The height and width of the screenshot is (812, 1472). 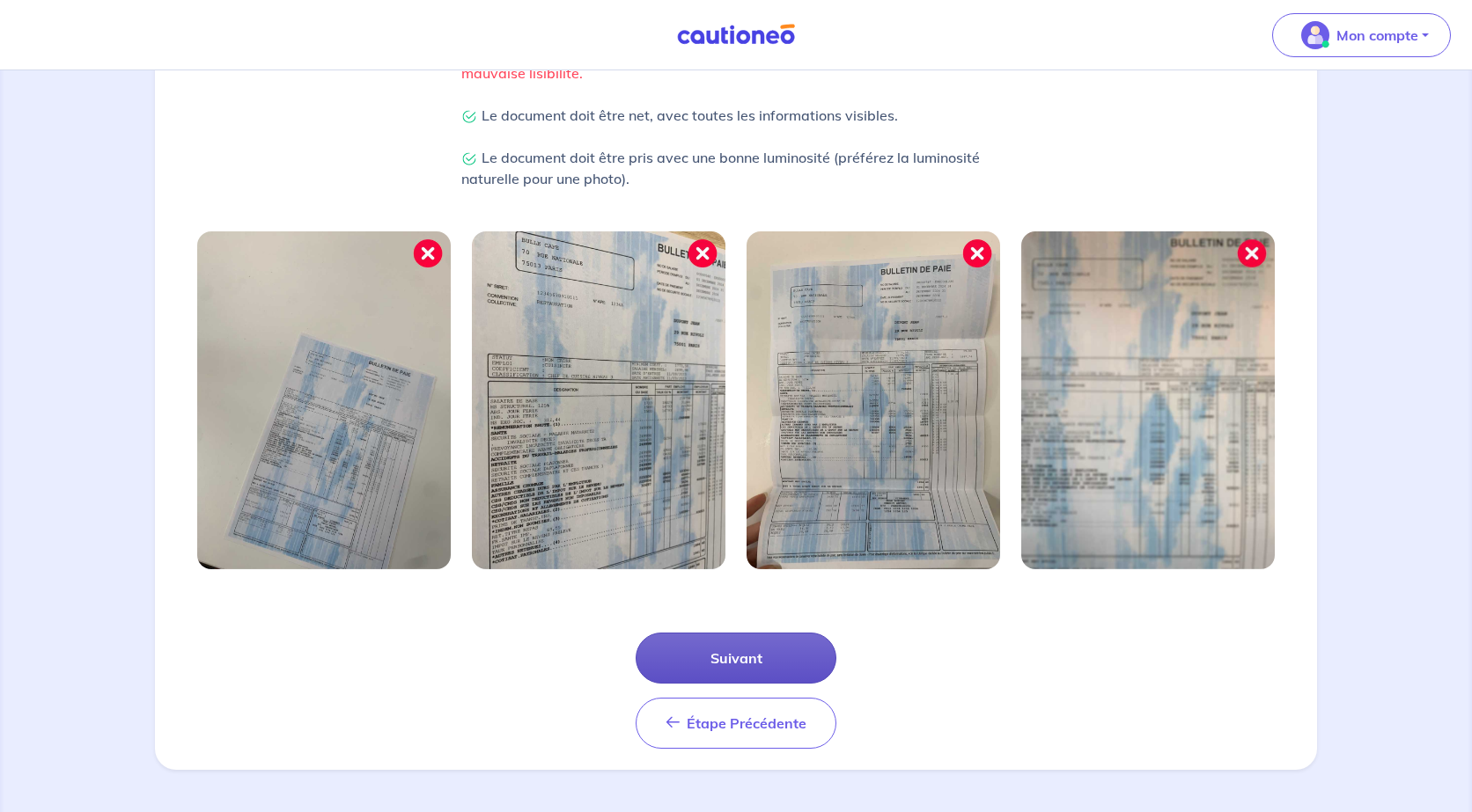 I want to click on img: Image mal cadrée 1, so click(x=324, y=400).